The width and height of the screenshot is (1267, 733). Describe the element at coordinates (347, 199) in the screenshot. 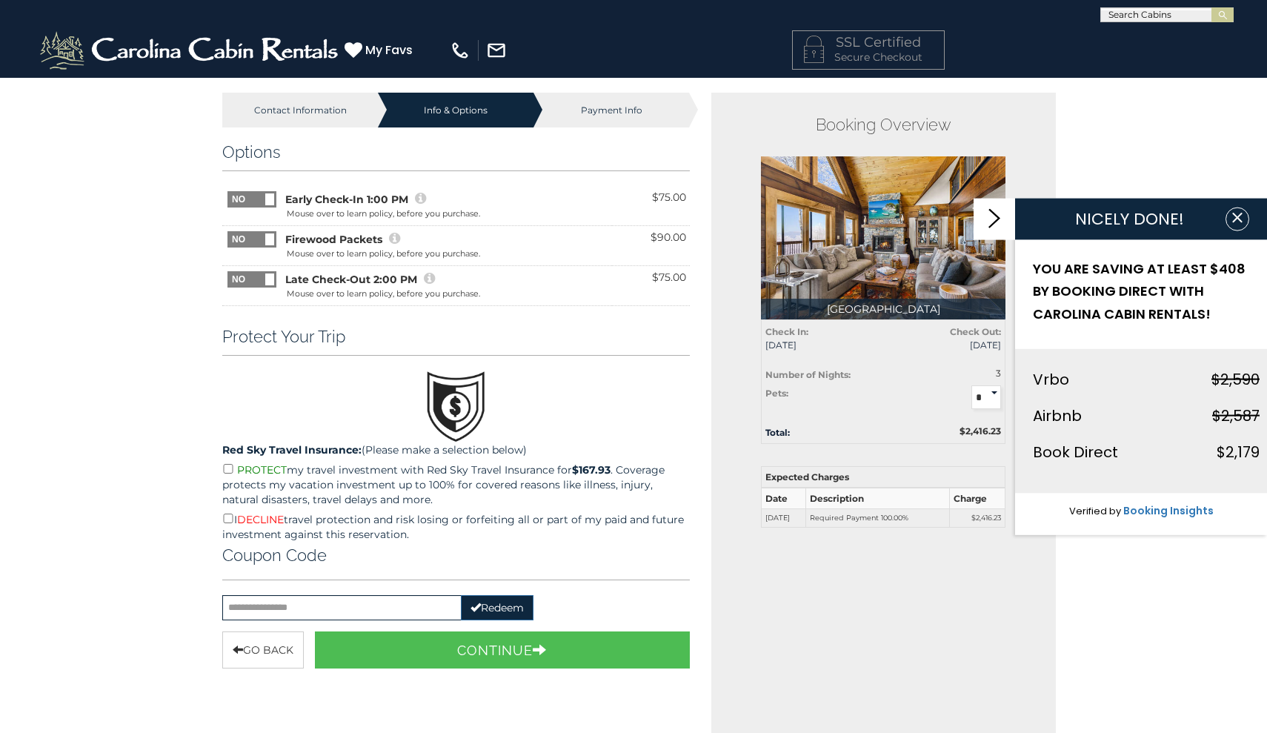

I see `span: Early Check-In 1:00 PM` at that location.